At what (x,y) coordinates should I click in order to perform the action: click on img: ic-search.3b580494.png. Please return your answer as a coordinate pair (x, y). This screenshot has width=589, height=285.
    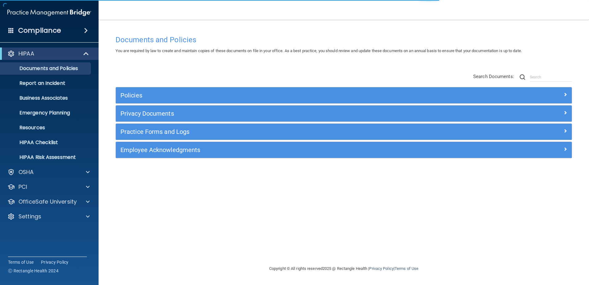
    Looking at the image, I should click on (522, 77).